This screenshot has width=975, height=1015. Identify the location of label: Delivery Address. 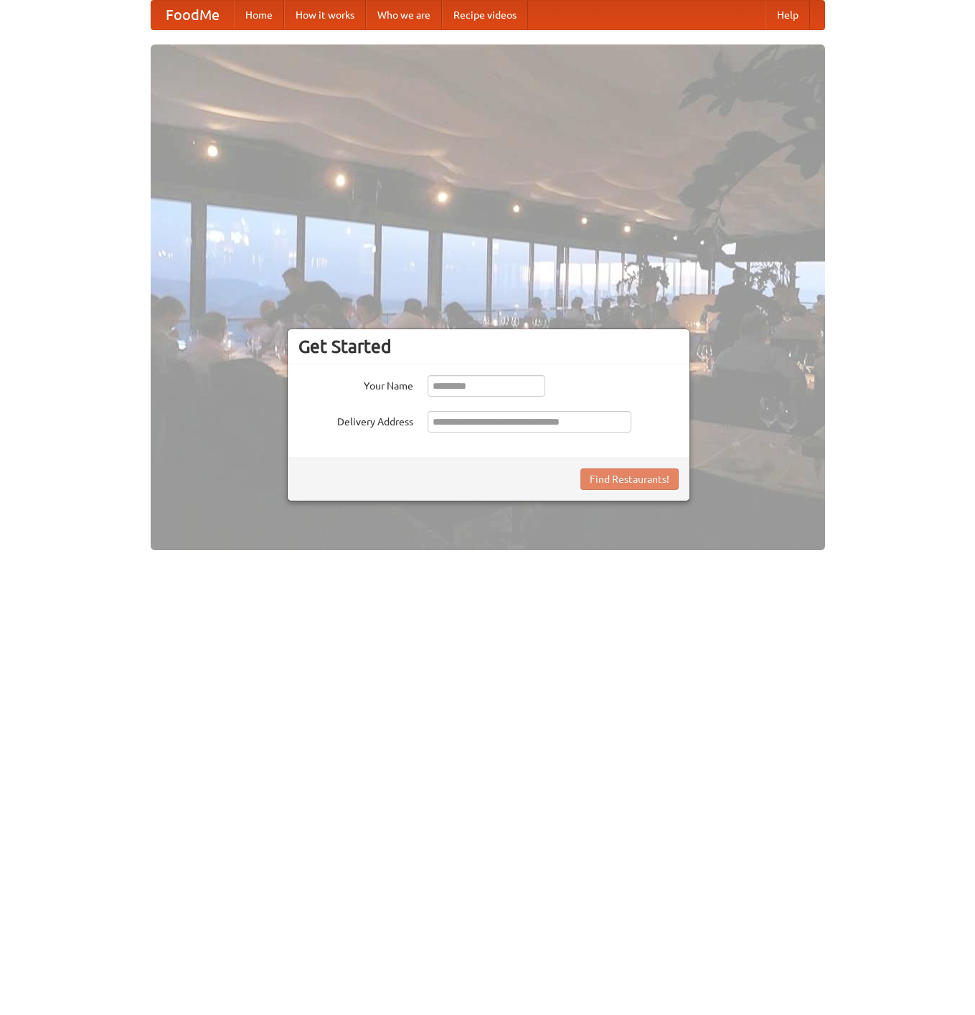
(356, 420).